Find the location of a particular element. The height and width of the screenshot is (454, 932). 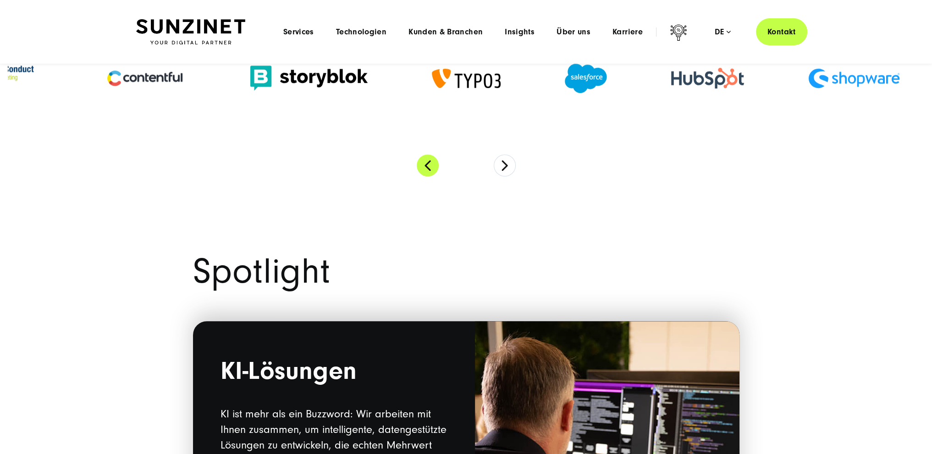

span: Services is located at coordinates (298, 32).